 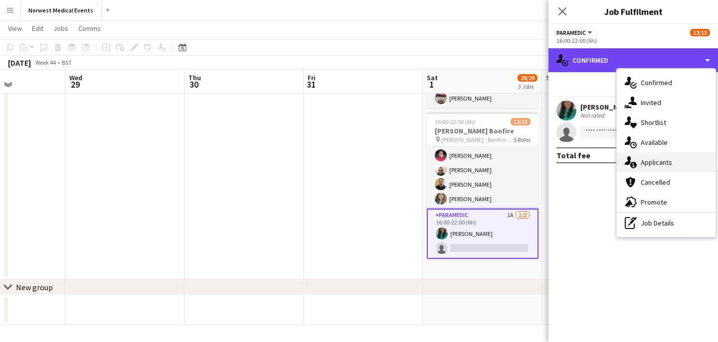 What do you see at coordinates (89, 28) in the screenshot?
I see `a: Comms` at bounding box center [89, 28].